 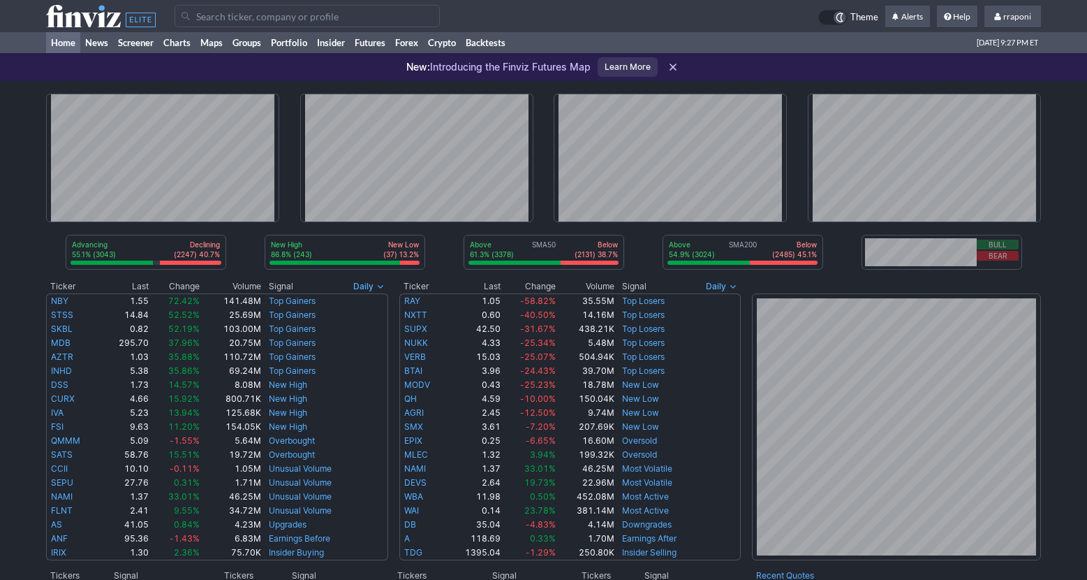 I want to click on p: (37) 13.2%, so click(x=401, y=254).